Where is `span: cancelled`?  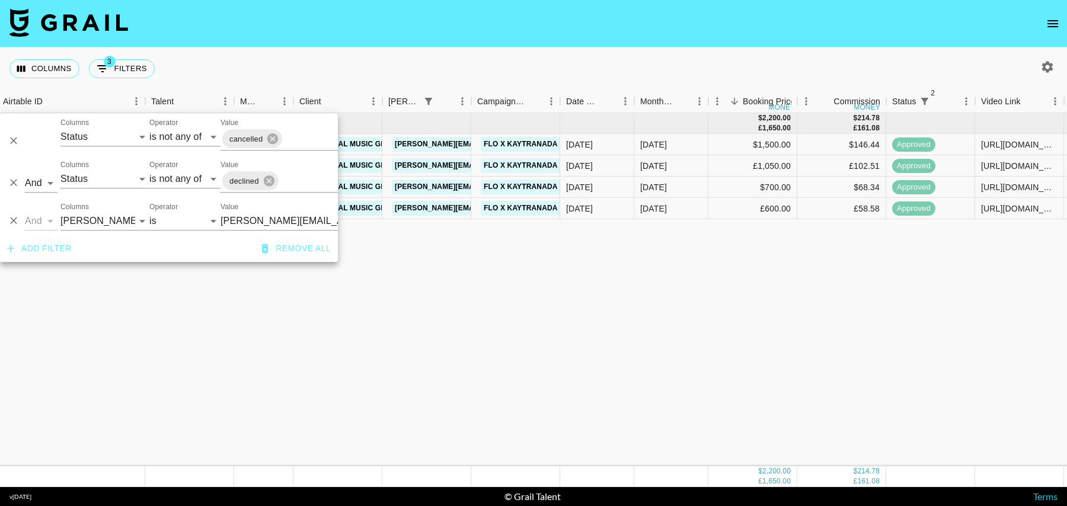 span: cancelled is located at coordinates (246, 139).